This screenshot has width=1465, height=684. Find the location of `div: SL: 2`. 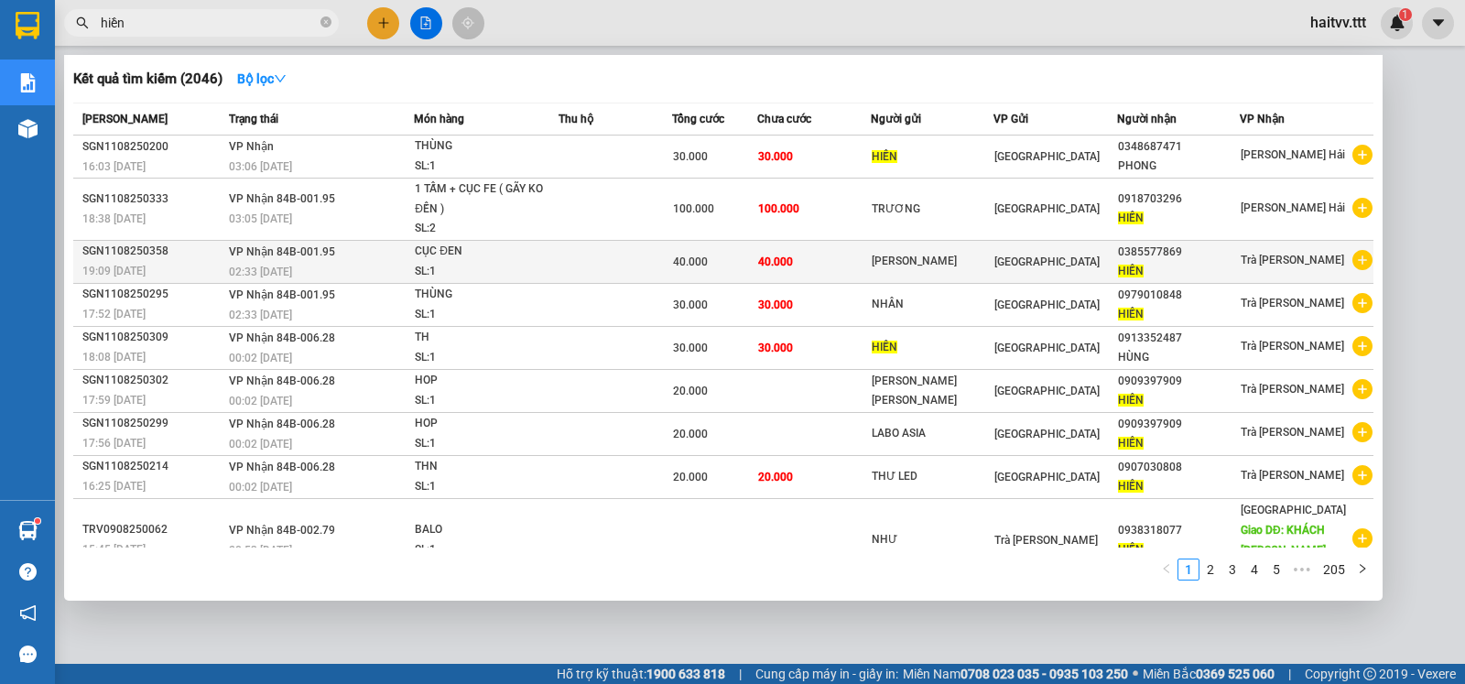

div: SL: 2 is located at coordinates (484, 229).